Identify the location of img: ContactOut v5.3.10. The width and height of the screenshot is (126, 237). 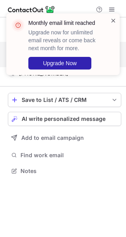
(32, 9).